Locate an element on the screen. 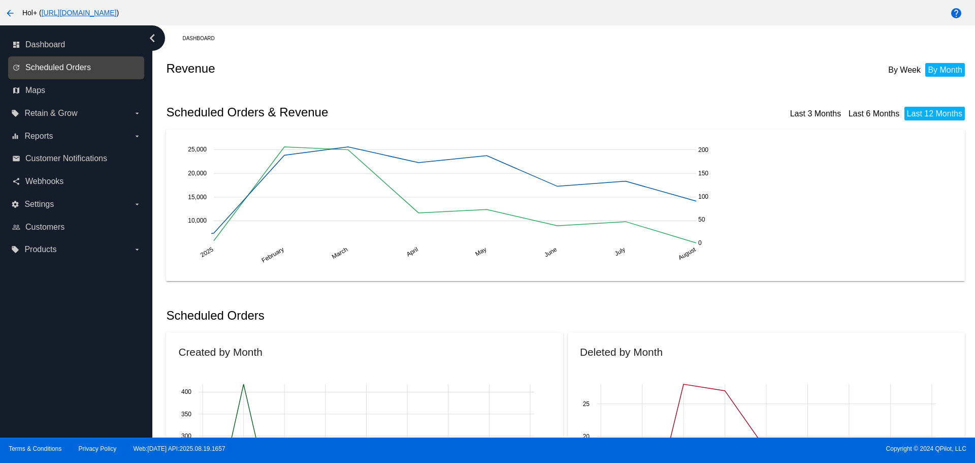 The image size is (975, 463). a: Terms & Conditions is located at coordinates (35, 448).